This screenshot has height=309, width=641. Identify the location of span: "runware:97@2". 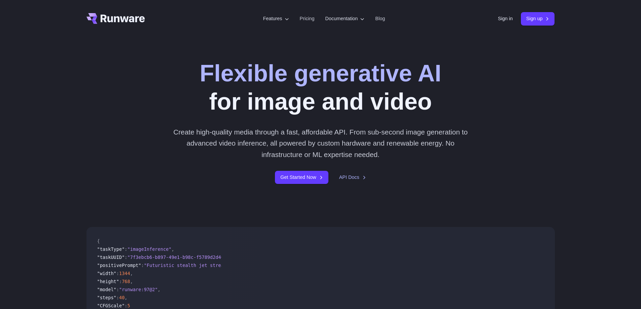
(138, 290).